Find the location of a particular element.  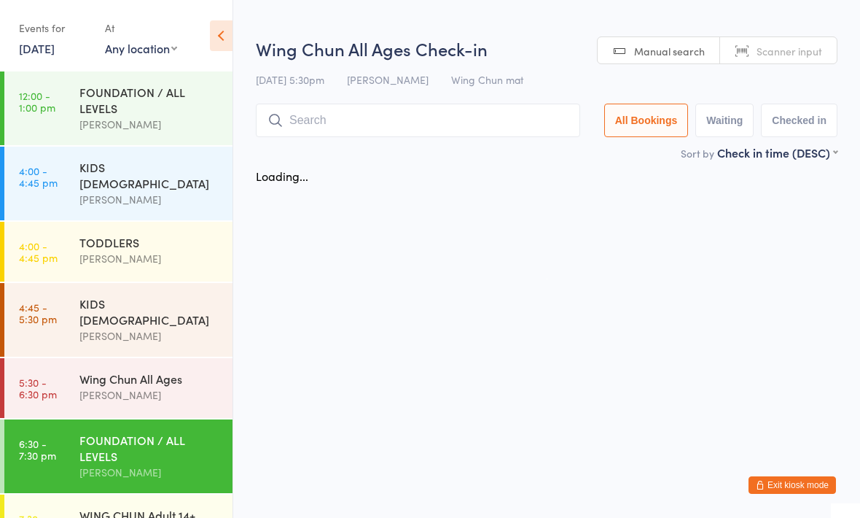

div: Wing Chun All Ages is located at coordinates (149, 378).